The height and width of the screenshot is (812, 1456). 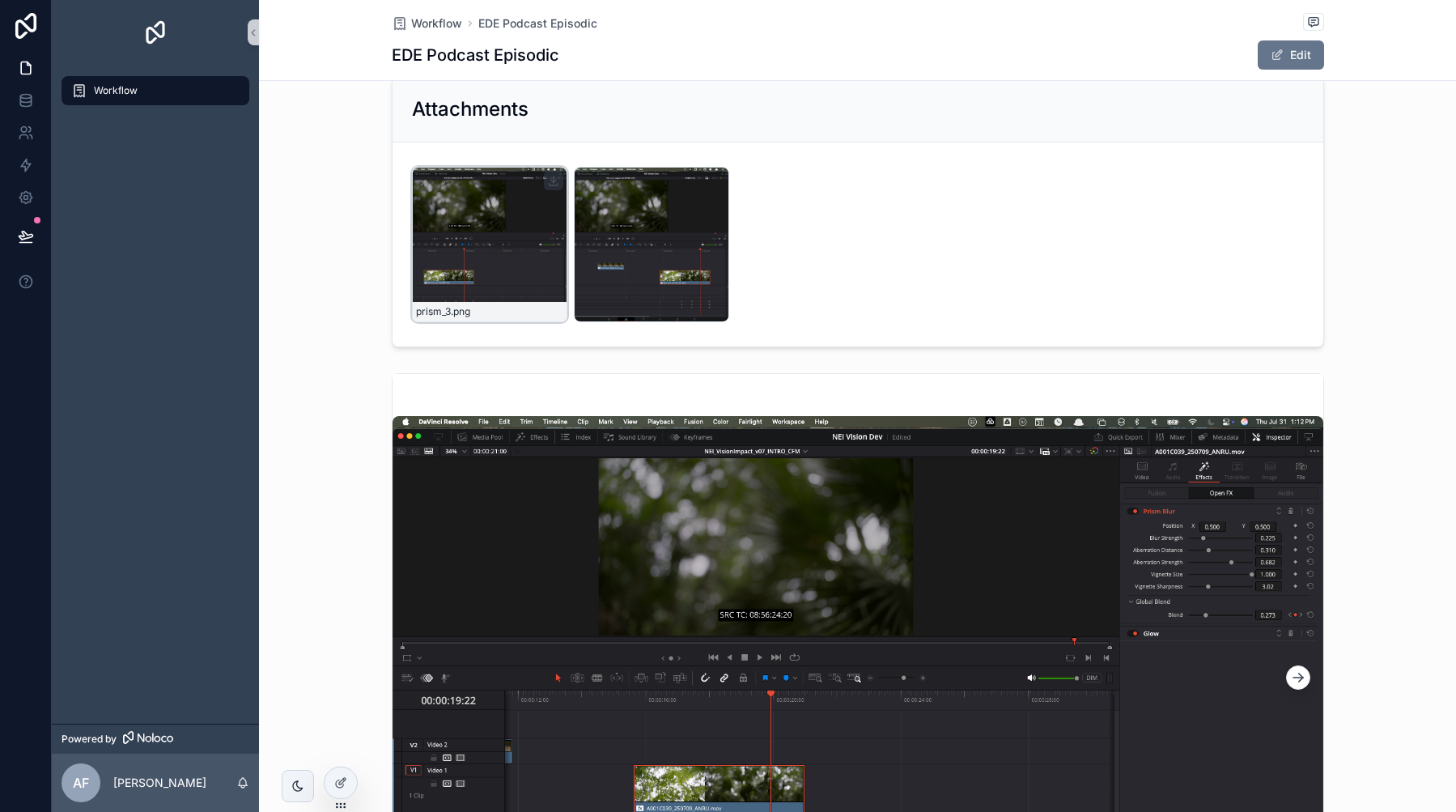 What do you see at coordinates (81, 782) in the screenshot?
I see `span: AF` at bounding box center [81, 782].